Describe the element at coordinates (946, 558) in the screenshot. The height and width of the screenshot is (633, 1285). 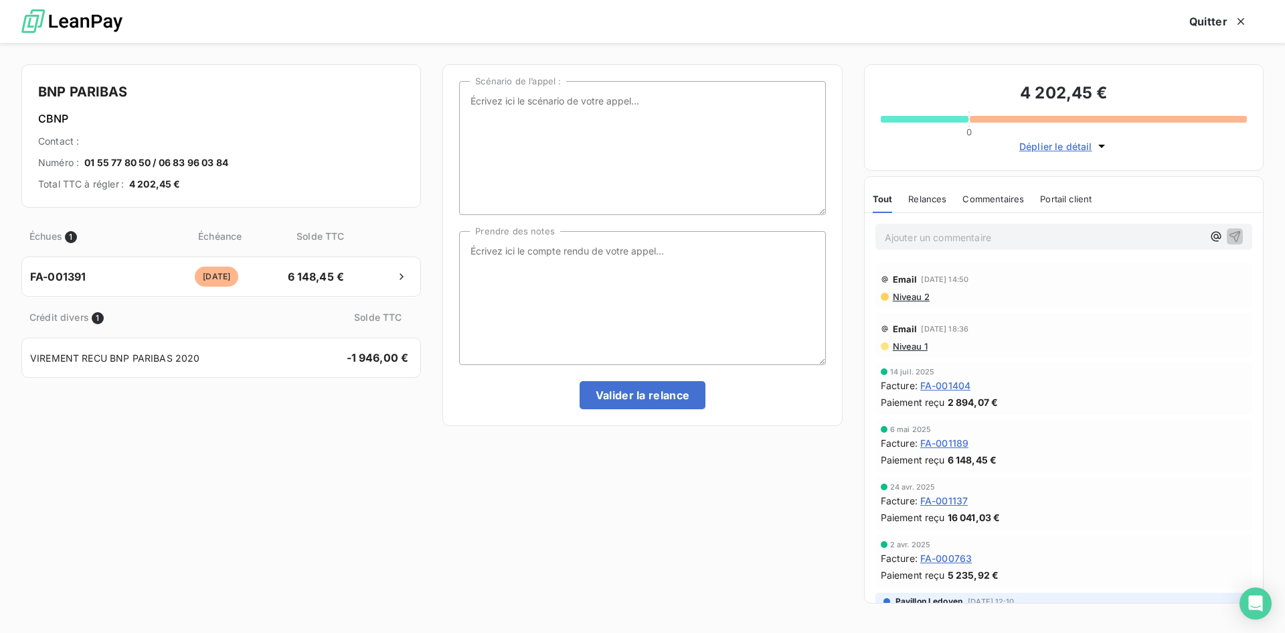
I see `span: FA-000763` at that location.